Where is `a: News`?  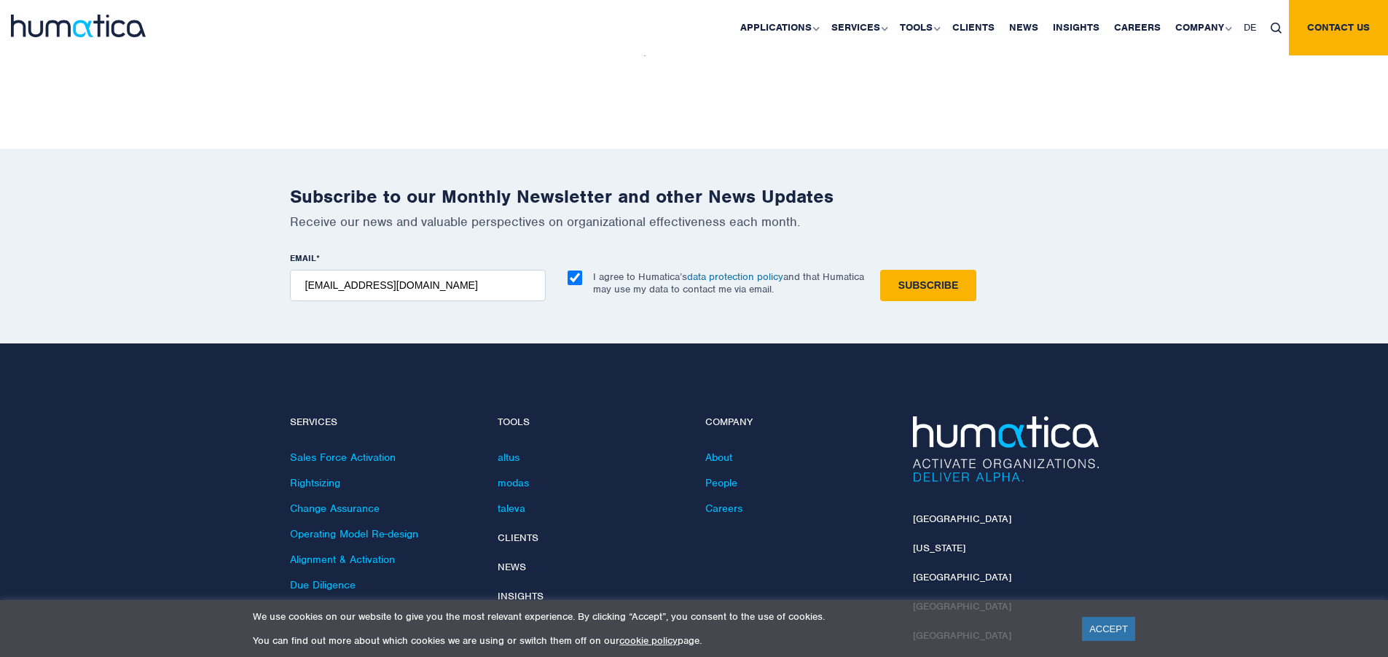
a: News is located at coordinates (512, 566).